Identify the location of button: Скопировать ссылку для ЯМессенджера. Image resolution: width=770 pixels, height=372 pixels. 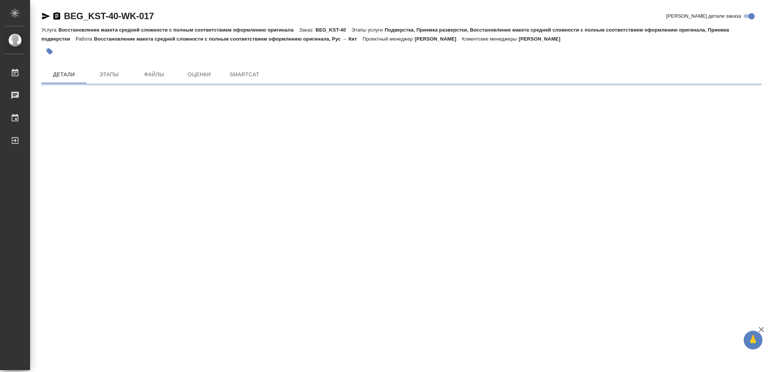
(46, 16).